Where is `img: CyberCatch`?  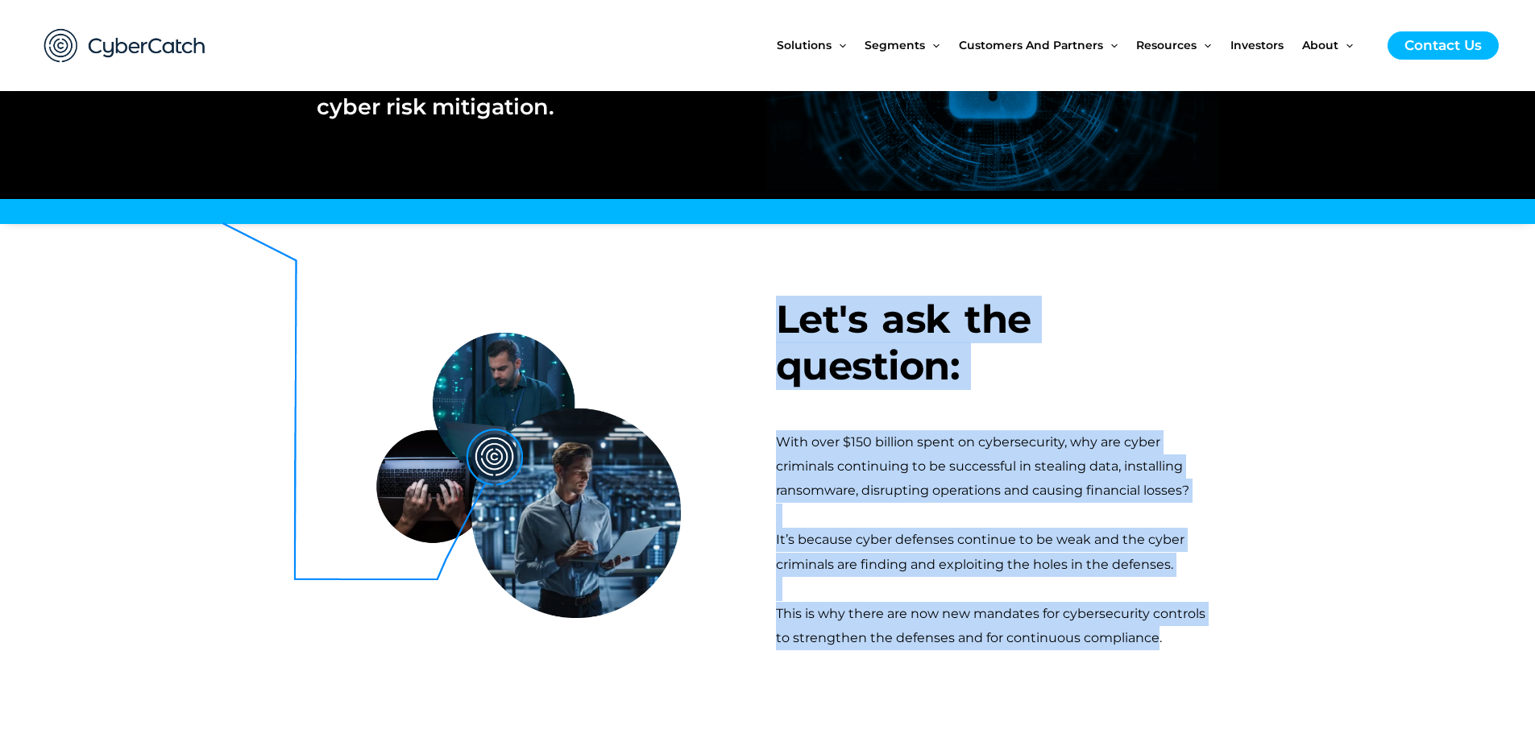
img: CyberCatch is located at coordinates (125, 45).